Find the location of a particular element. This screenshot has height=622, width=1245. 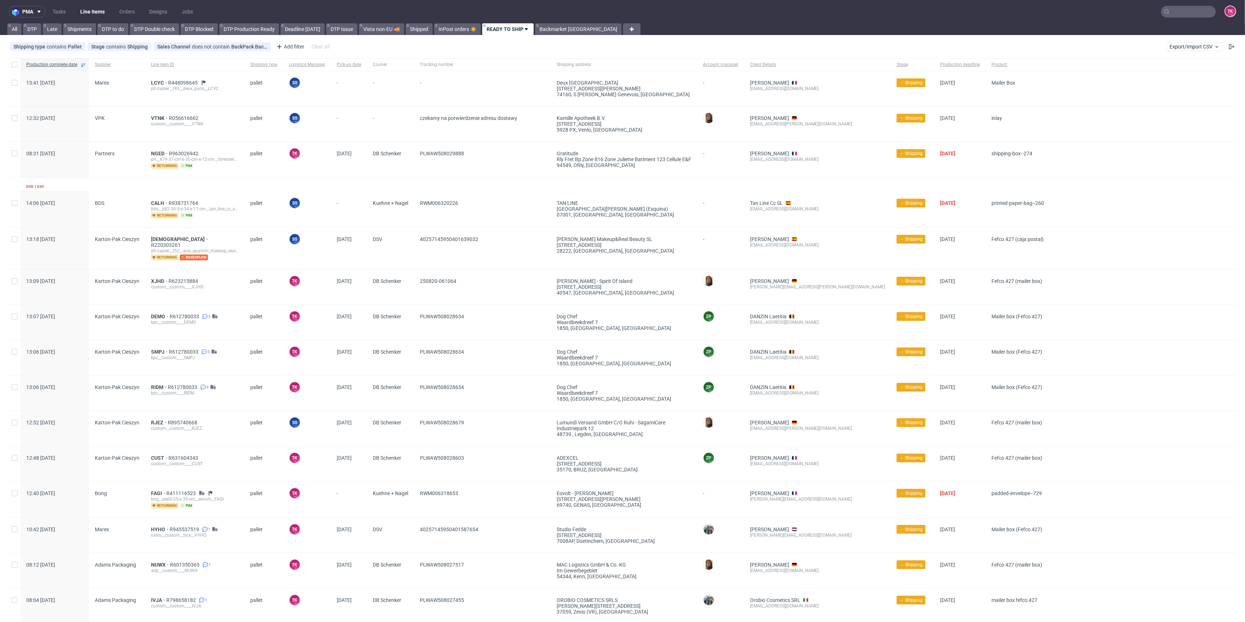

a: Designs is located at coordinates (158, 12).